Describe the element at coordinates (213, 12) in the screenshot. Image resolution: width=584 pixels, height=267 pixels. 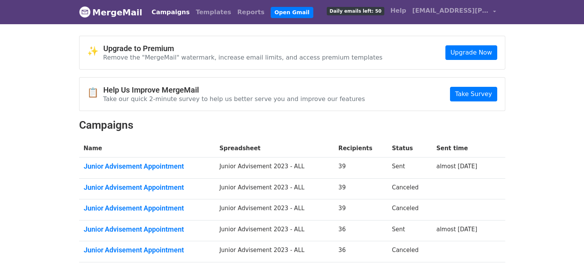
I see `a: Templates` at that location.